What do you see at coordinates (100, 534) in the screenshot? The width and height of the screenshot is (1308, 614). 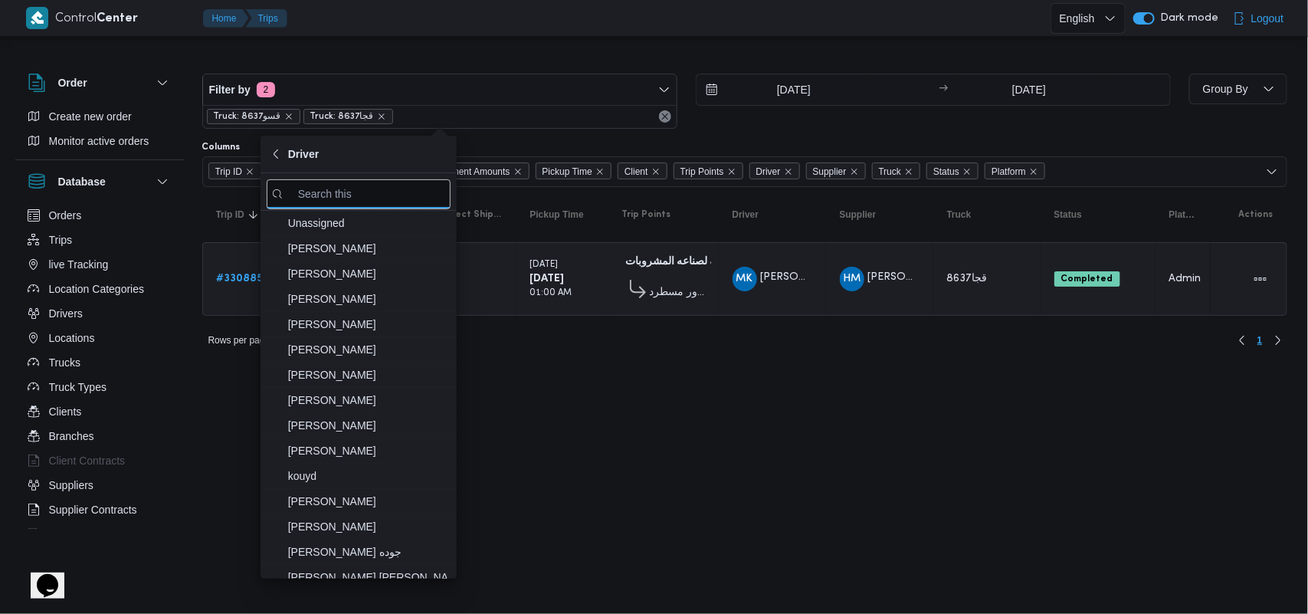 I see `button: Devices` at bounding box center [100, 534].